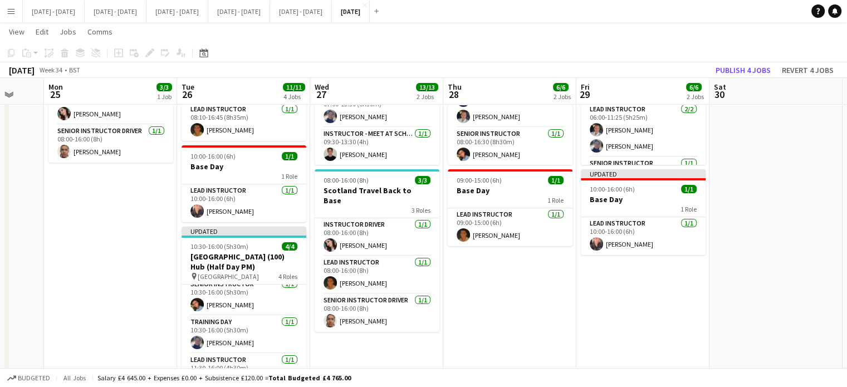  I want to click on span: Total Budgeted £4 765.00, so click(310, 377).